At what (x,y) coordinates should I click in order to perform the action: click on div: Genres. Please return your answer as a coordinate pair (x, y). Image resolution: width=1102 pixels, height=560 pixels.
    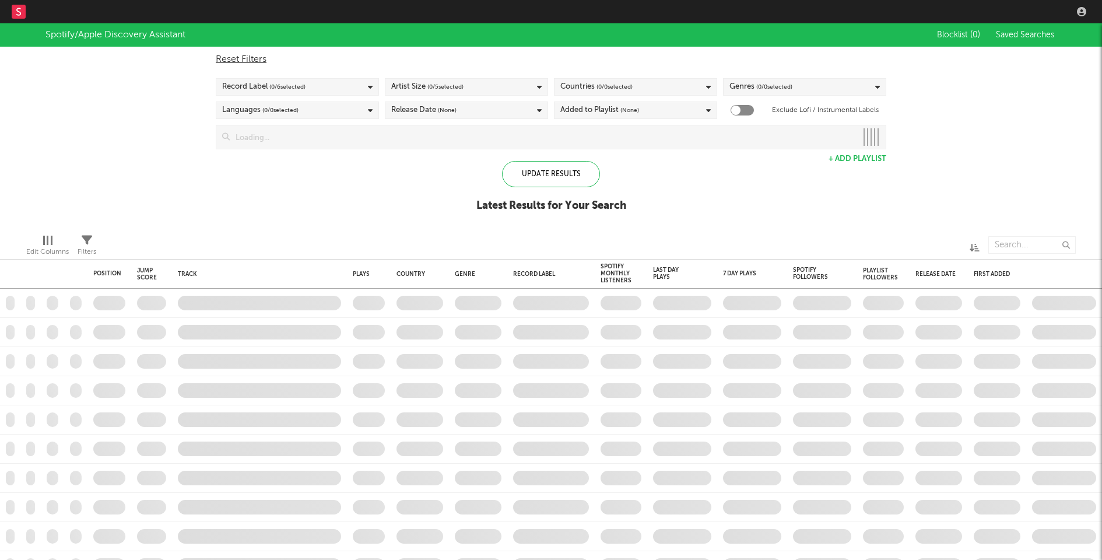
    Looking at the image, I should click on (761, 87).